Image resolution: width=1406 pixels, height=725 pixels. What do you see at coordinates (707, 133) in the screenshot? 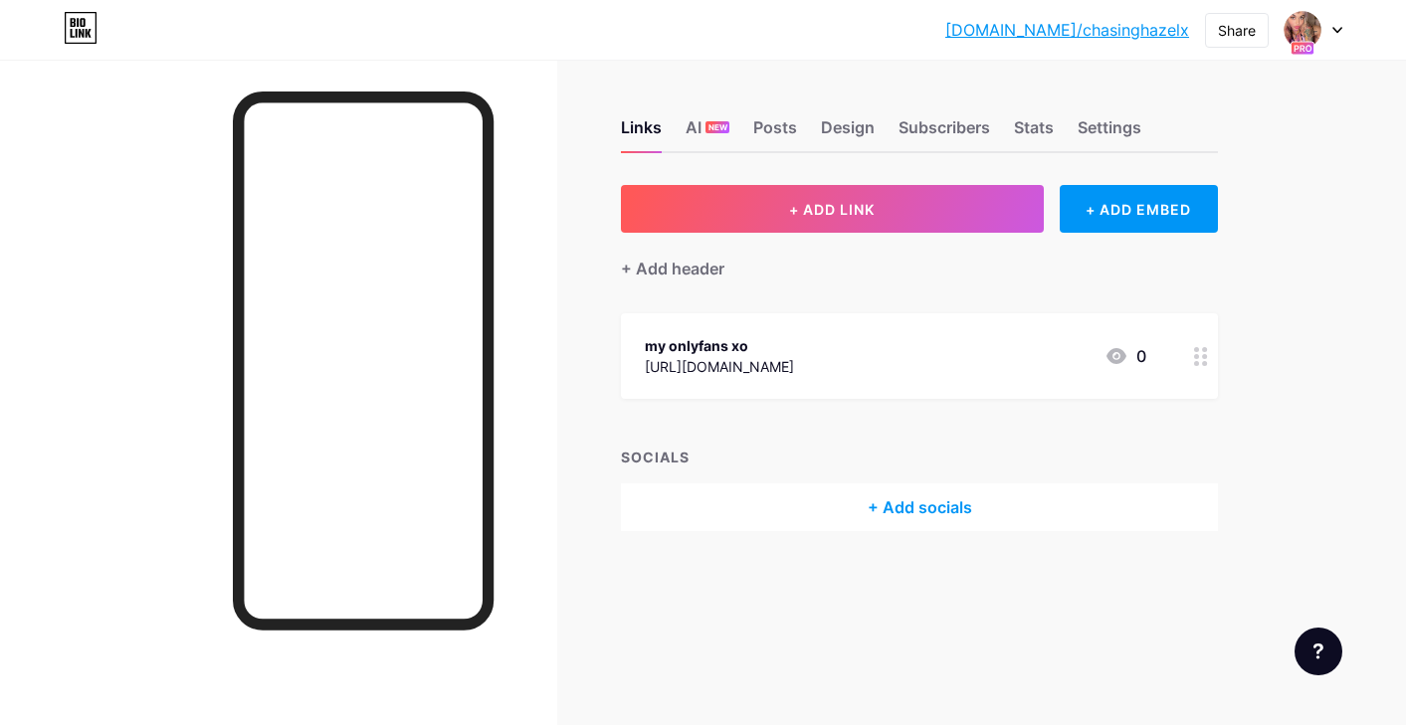
I see `div: AI` at bounding box center [707, 133].